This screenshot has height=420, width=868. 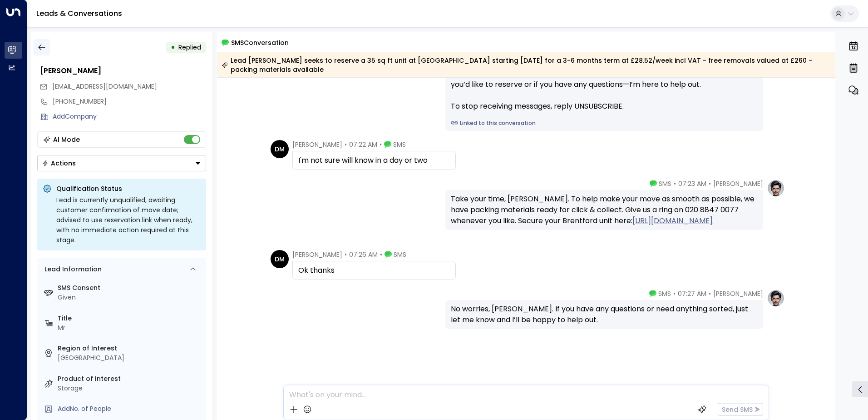 What do you see at coordinates (71, 269) in the screenshot?
I see `div: Lead Information` at bounding box center [71, 269].